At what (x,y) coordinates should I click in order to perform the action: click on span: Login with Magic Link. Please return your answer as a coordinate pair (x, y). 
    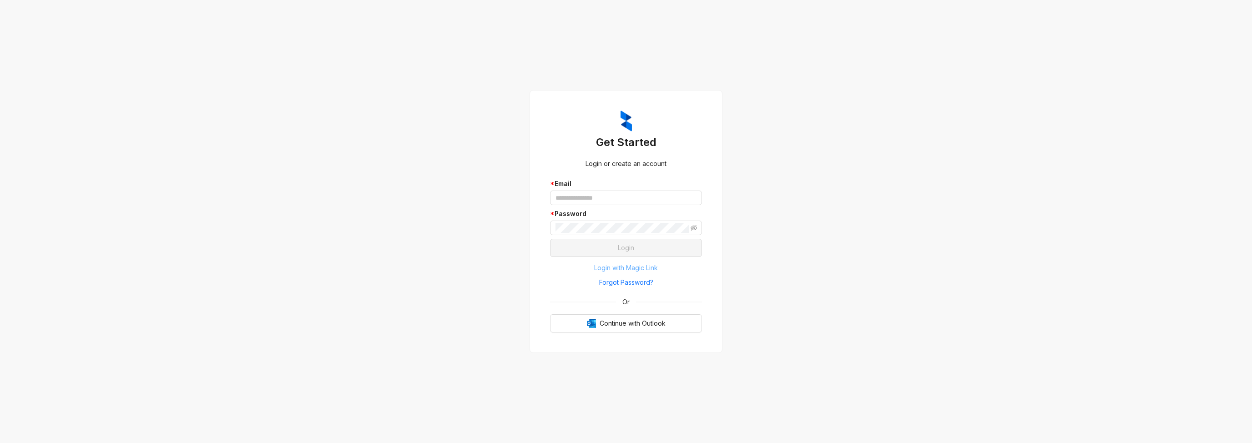
    Looking at the image, I should click on (626, 268).